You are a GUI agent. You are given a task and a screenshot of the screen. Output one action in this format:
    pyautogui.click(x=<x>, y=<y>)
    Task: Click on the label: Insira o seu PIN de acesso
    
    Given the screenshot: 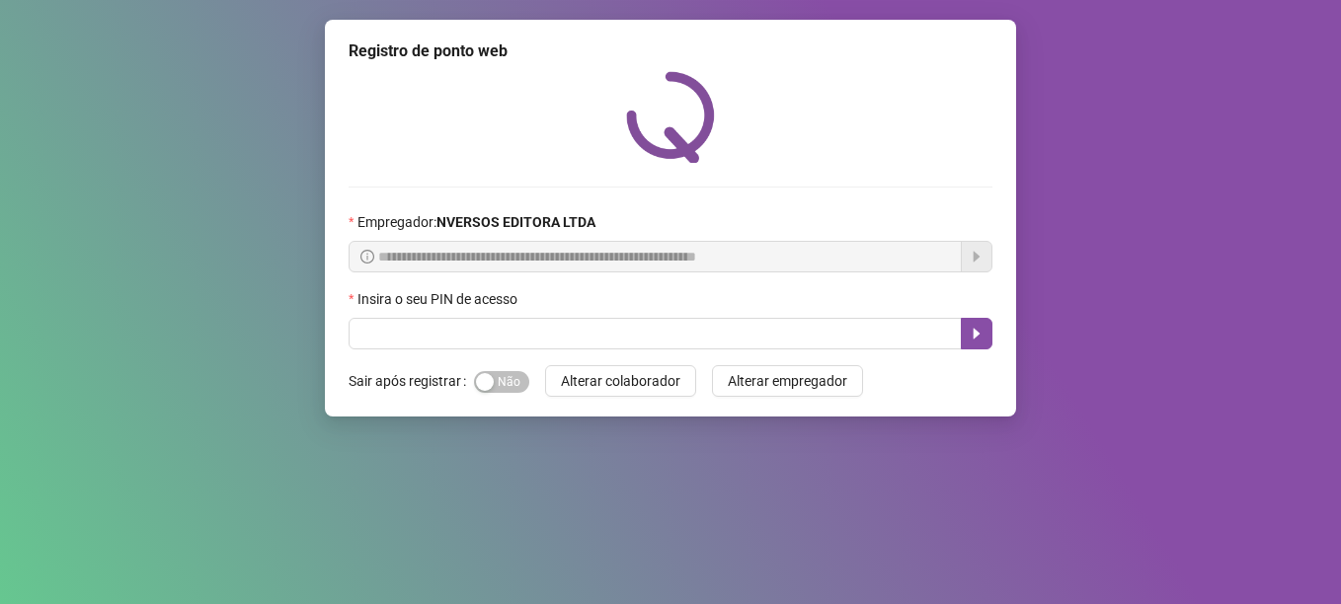 What is the action you would take?
    pyautogui.click(x=439, y=299)
    